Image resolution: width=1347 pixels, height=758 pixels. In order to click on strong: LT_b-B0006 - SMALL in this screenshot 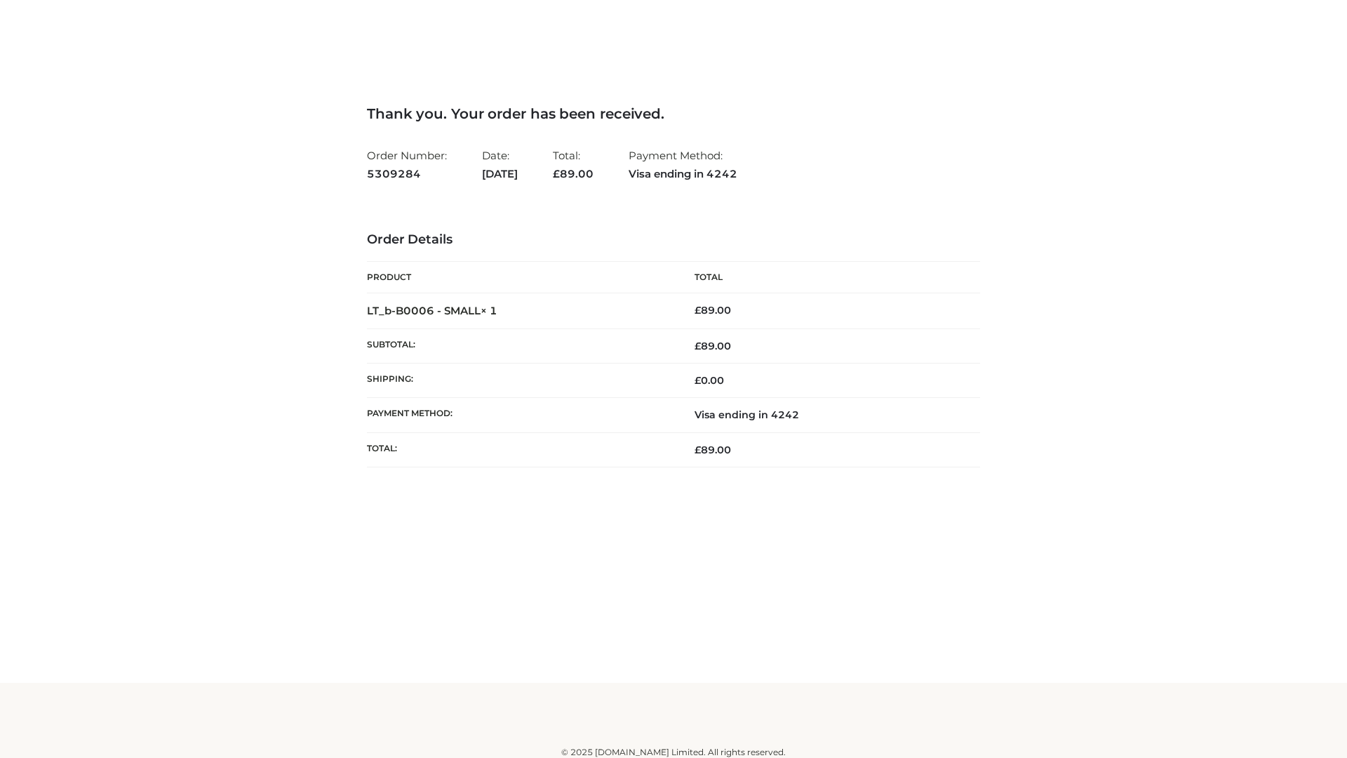, I will do `click(432, 310)`.